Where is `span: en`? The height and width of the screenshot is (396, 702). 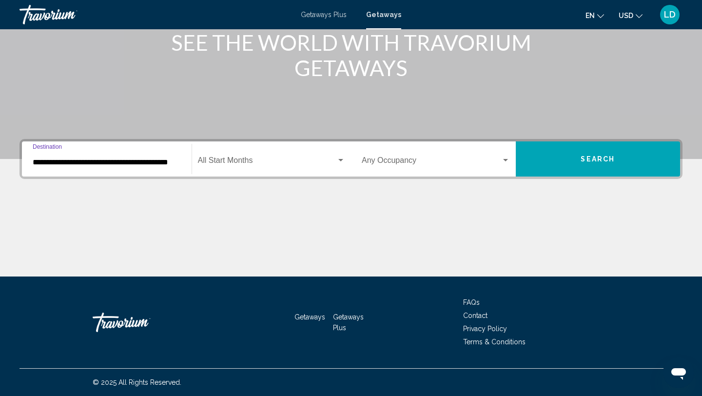 span: en is located at coordinates (590, 16).